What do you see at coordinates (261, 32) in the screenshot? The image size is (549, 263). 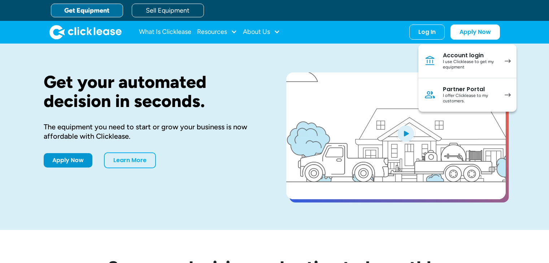 I see `div: About Us` at bounding box center [261, 32].